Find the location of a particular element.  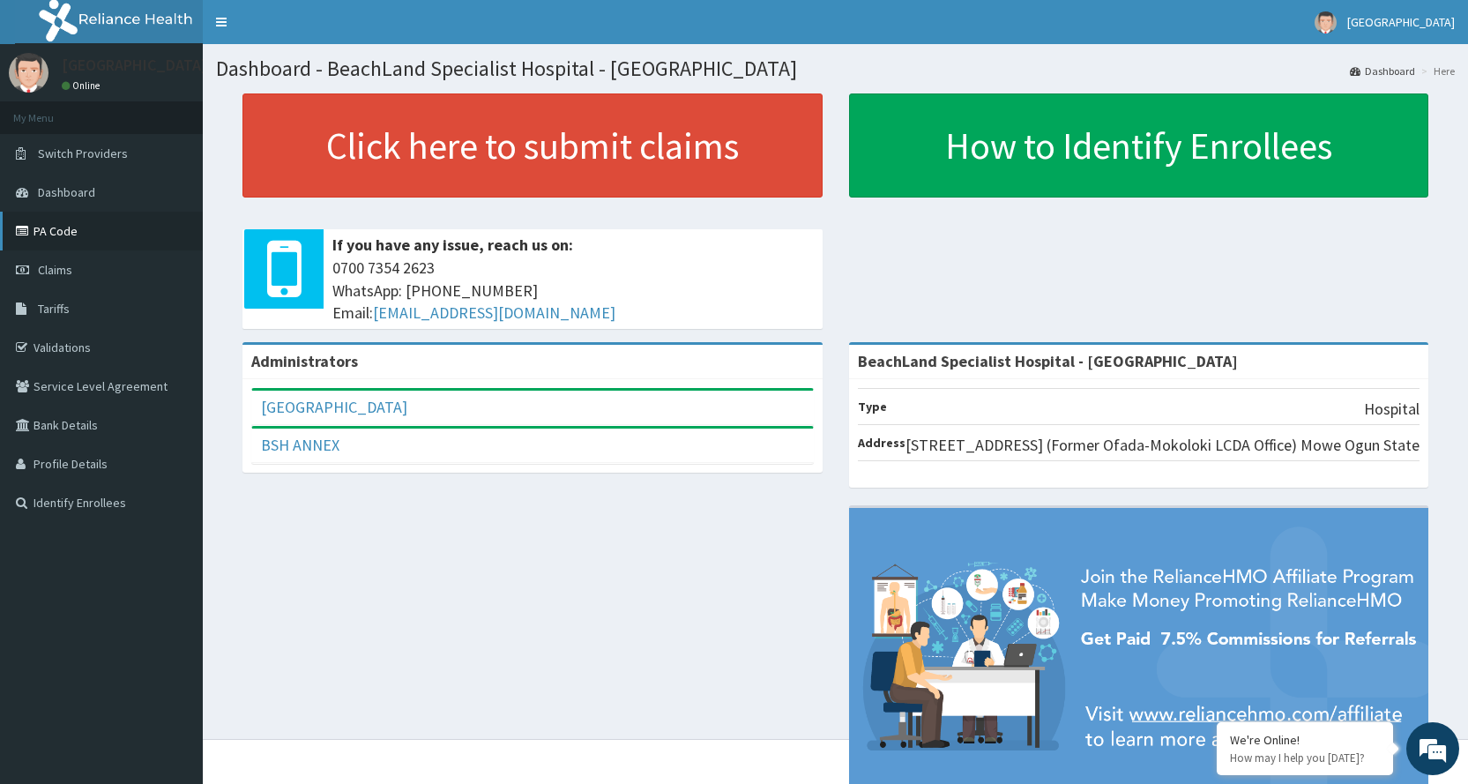

b: Address is located at coordinates (882, 443).